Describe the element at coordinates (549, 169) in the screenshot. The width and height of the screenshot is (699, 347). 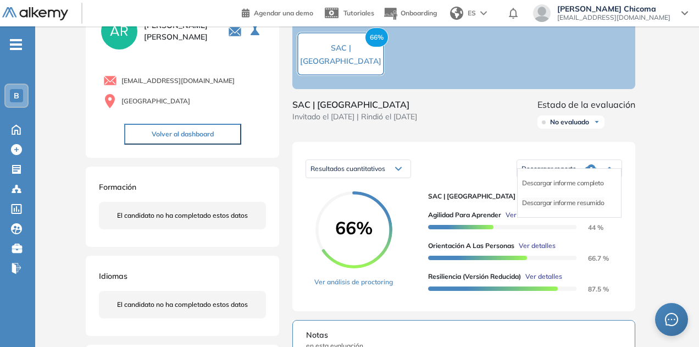
I see `span: Descargar reporte` at that location.